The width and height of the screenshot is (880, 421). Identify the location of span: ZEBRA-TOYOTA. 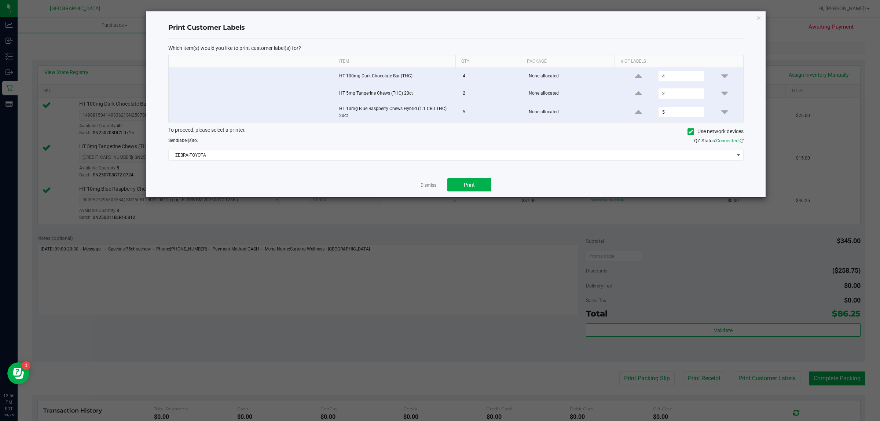
(452, 155).